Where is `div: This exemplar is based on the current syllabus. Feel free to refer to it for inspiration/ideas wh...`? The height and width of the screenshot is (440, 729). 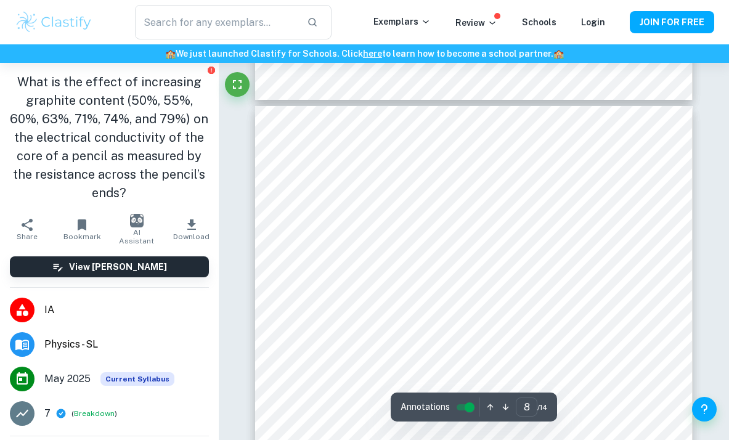 div: This exemplar is based on the current syllabus. Feel free to refer to it for inspiration/ideas wh... is located at coordinates (137, 379).